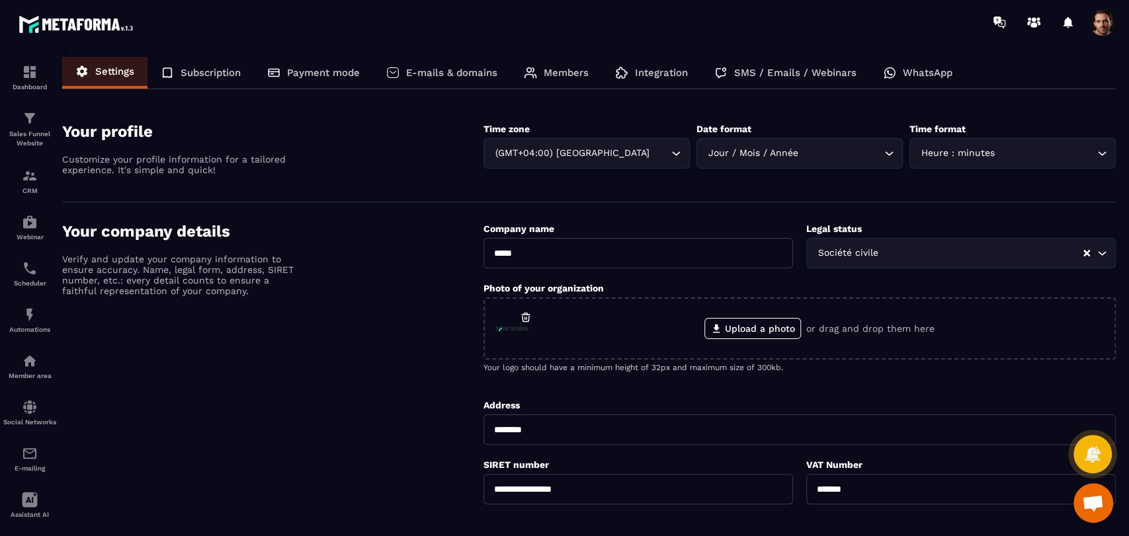  Describe the element at coordinates (30, 237) in the screenshot. I see `p: Webinar` at that location.